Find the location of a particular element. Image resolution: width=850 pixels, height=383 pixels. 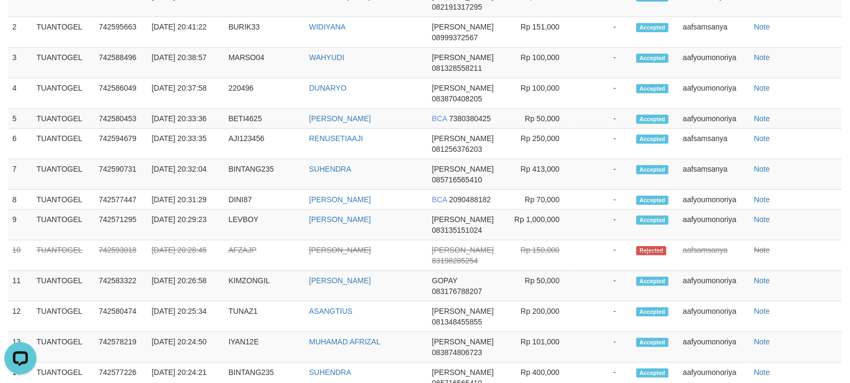

td: IYAN12E is located at coordinates (265, 347).